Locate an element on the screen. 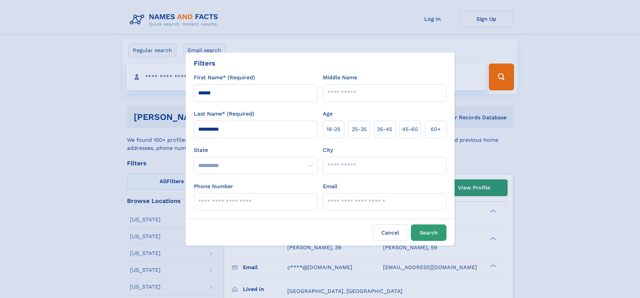 This screenshot has width=640, height=298. button: Search is located at coordinates (428, 232).